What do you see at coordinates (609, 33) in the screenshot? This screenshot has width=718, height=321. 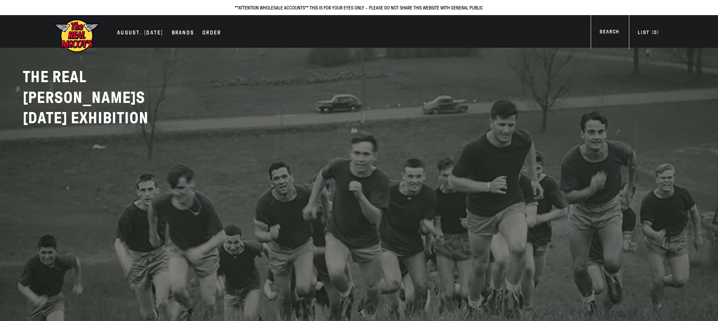 I see `div: Search` at bounding box center [609, 33].